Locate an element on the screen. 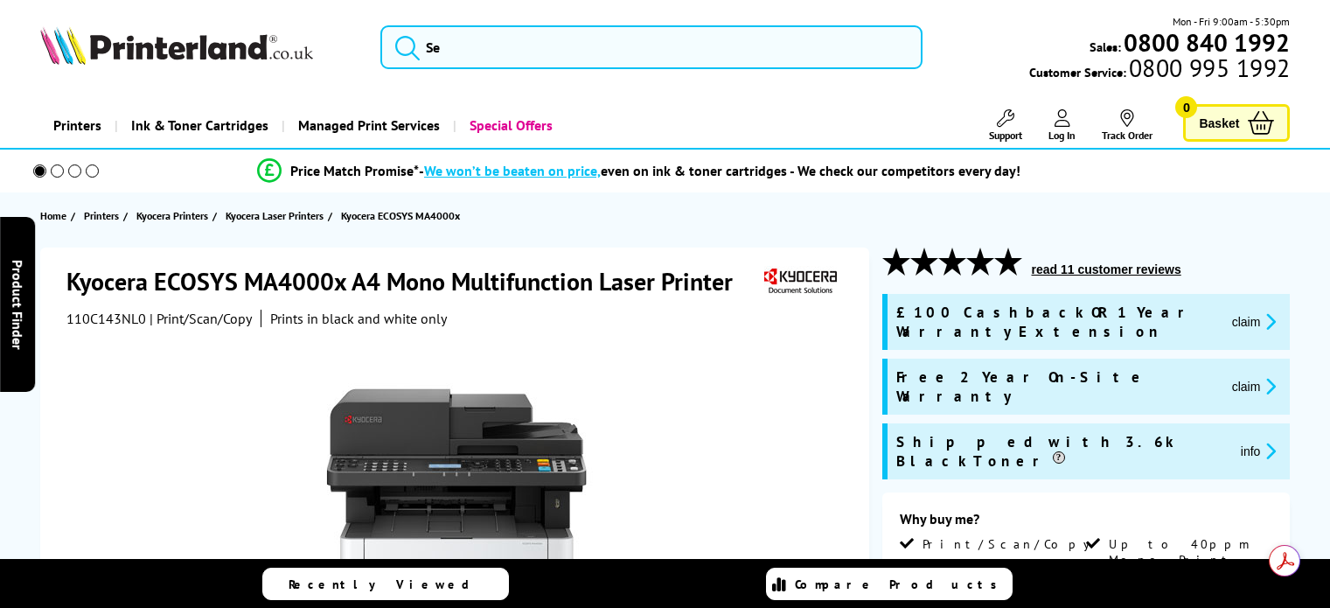 The image size is (1330, 608). span: Printers is located at coordinates (101, 215).